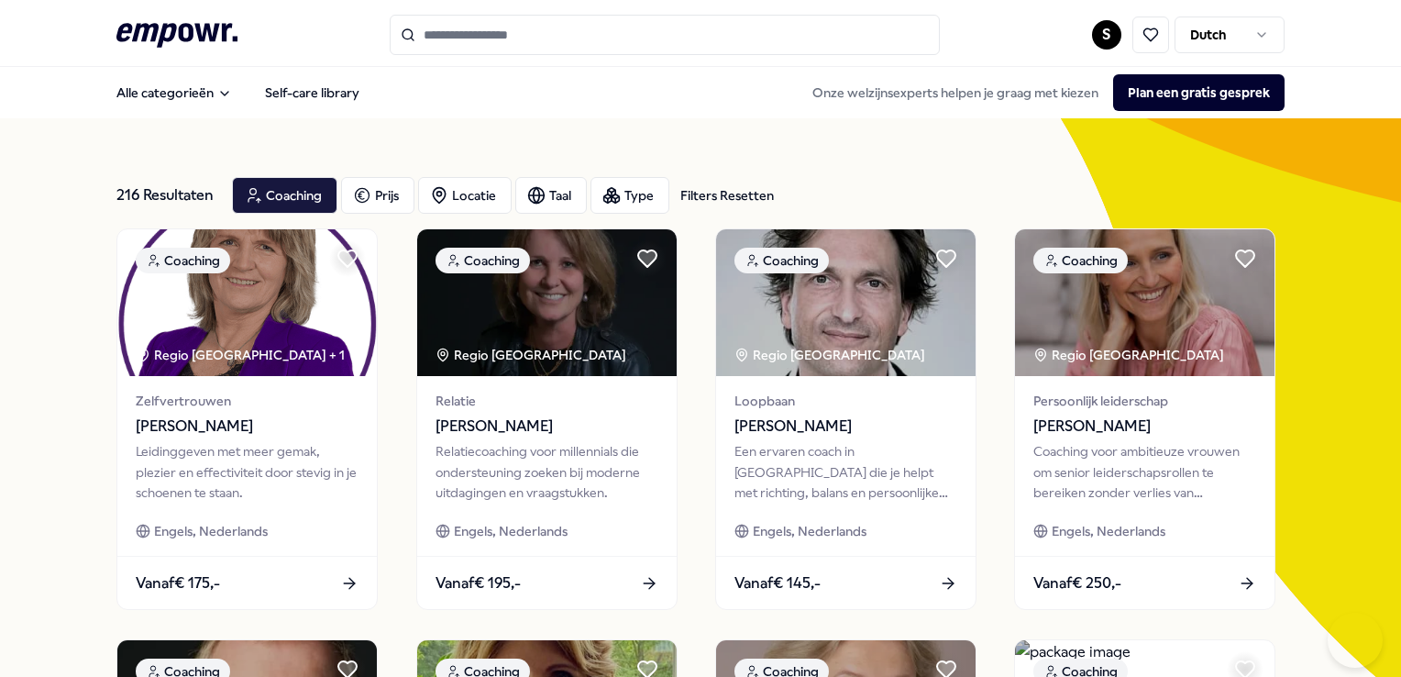  What do you see at coordinates (1107, 35) in the screenshot?
I see `button: S` at bounding box center [1107, 35].